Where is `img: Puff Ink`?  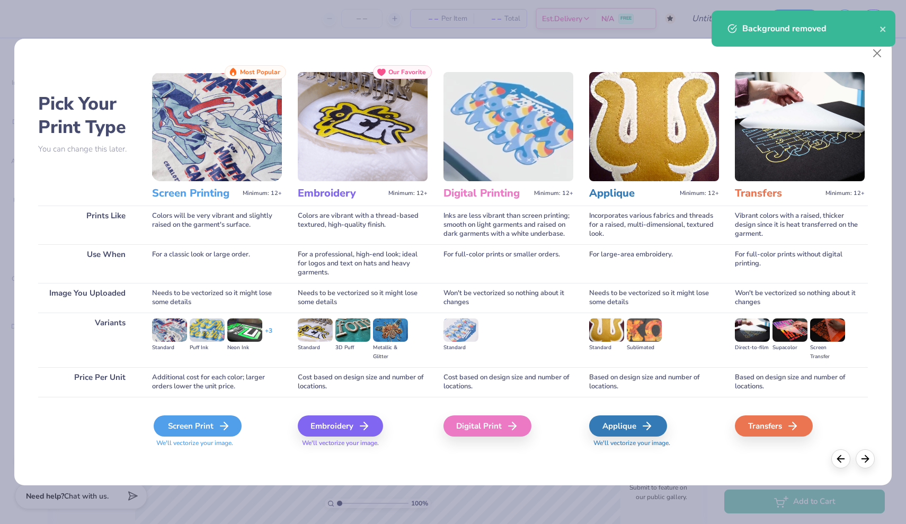 img: Puff Ink is located at coordinates (207, 330).